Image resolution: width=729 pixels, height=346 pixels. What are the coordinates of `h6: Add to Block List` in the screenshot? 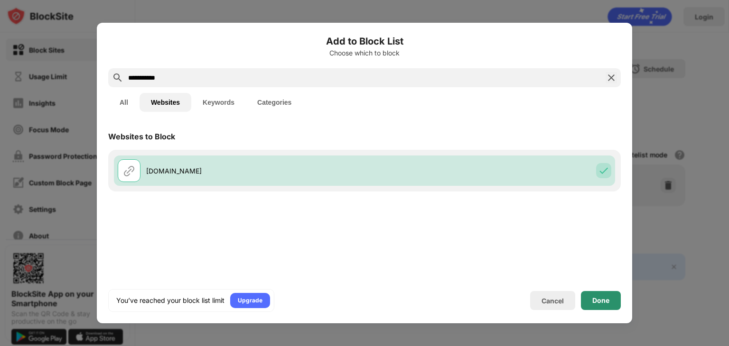 It's located at (364, 41).